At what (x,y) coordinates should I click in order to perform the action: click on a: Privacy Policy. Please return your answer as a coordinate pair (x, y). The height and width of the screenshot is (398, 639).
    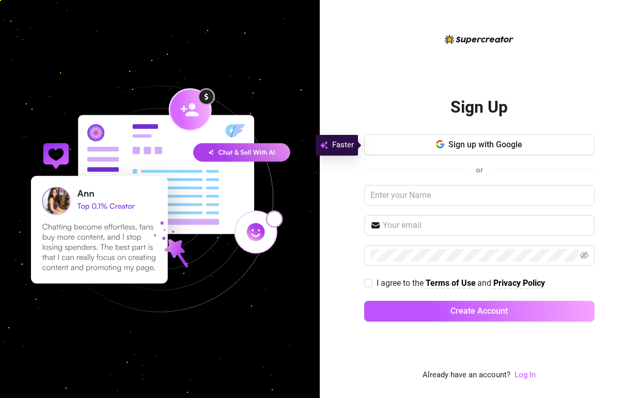
    Looking at the image, I should click on (520, 283).